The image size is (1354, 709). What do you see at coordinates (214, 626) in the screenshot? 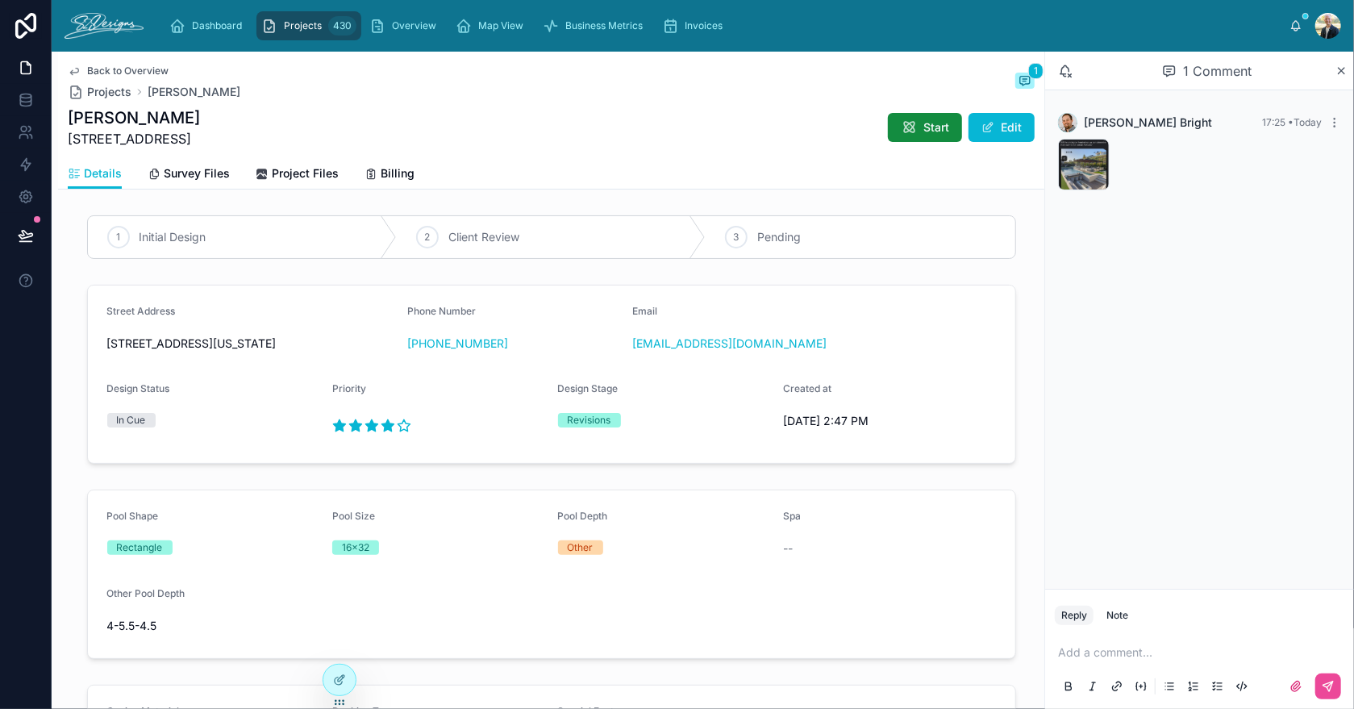
I see `span: 4-5.5-4.5` at bounding box center [214, 626].